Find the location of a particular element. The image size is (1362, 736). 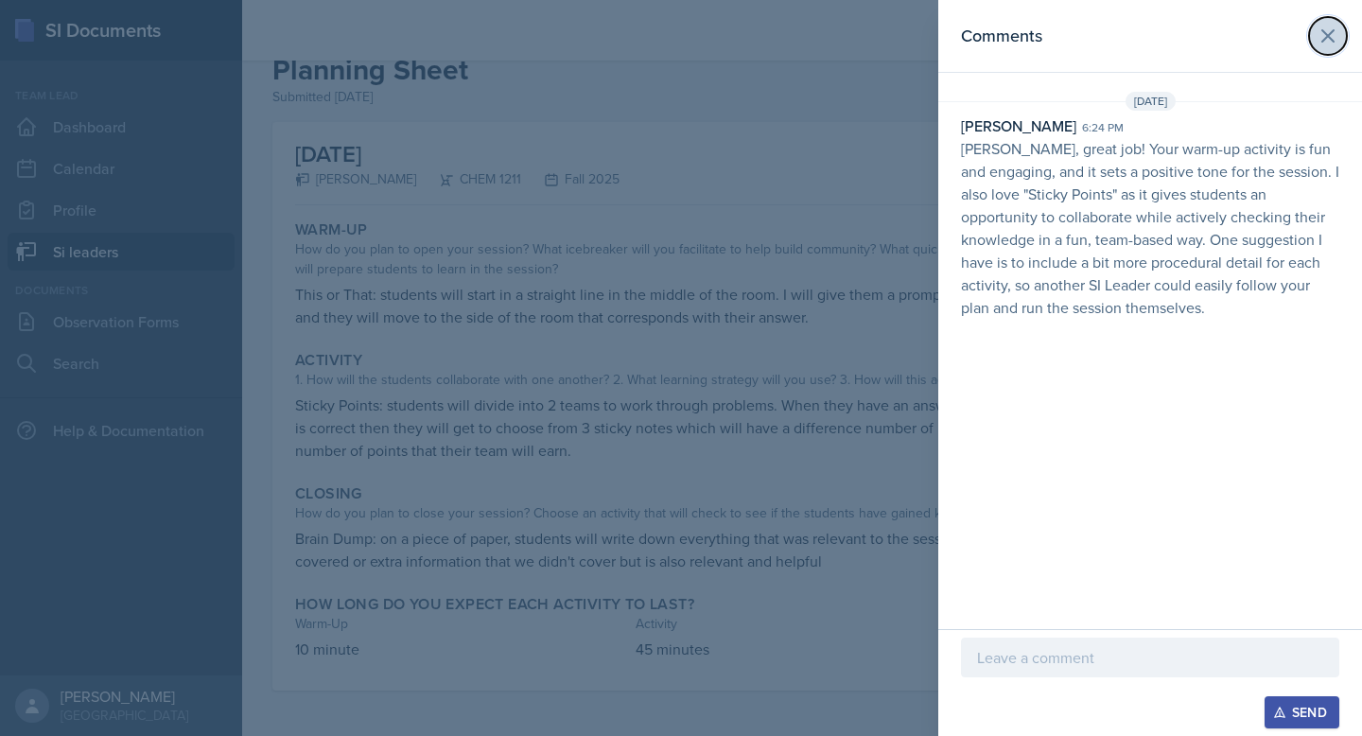

h2: Comments is located at coordinates (1002, 36).